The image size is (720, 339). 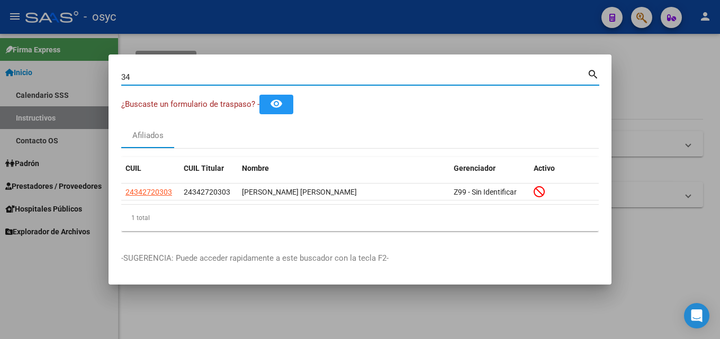 What do you see at coordinates (148, 135) in the screenshot?
I see `div: Afiliados` at bounding box center [148, 135].